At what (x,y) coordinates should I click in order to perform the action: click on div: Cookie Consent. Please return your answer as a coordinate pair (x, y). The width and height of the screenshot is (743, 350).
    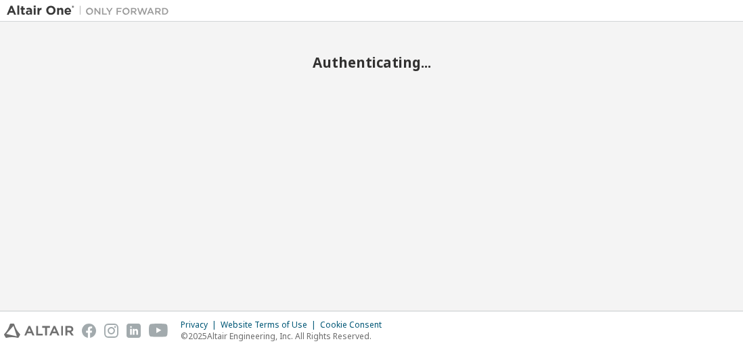
    Looking at the image, I should click on (354, 325).